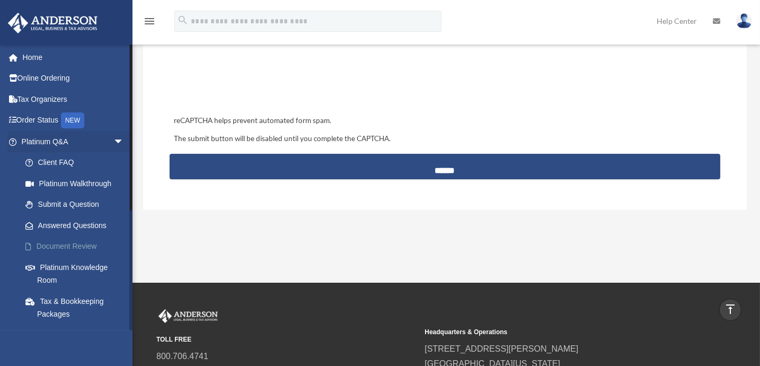 Image resolution: width=760 pixels, height=366 pixels. I want to click on a: menu, so click(149, 23).